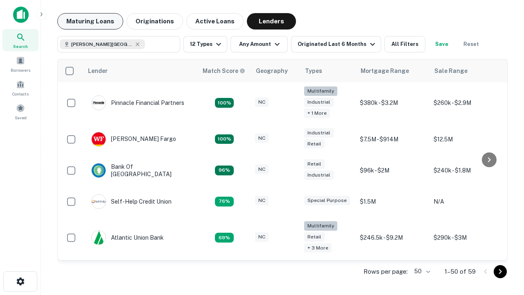  Describe the element at coordinates (393, 201) in the screenshot. I see `td: $1.5M` at that location.